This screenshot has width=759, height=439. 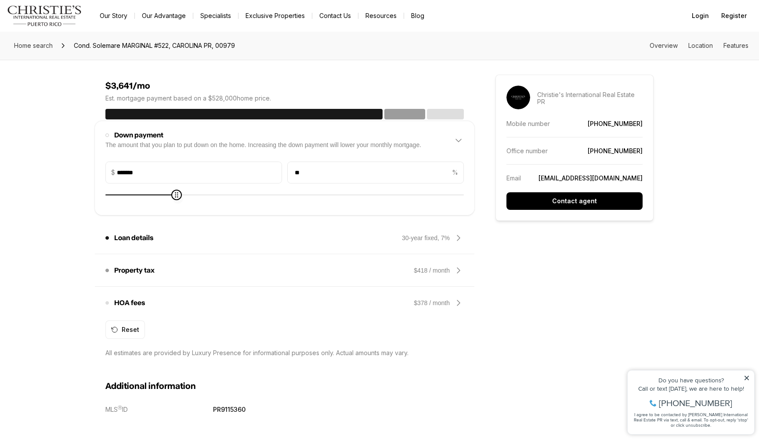 What do you see at coordinates (120, 407) in the screenshot?
I see `span: Ⓡ` at bounding box center [120, 407].